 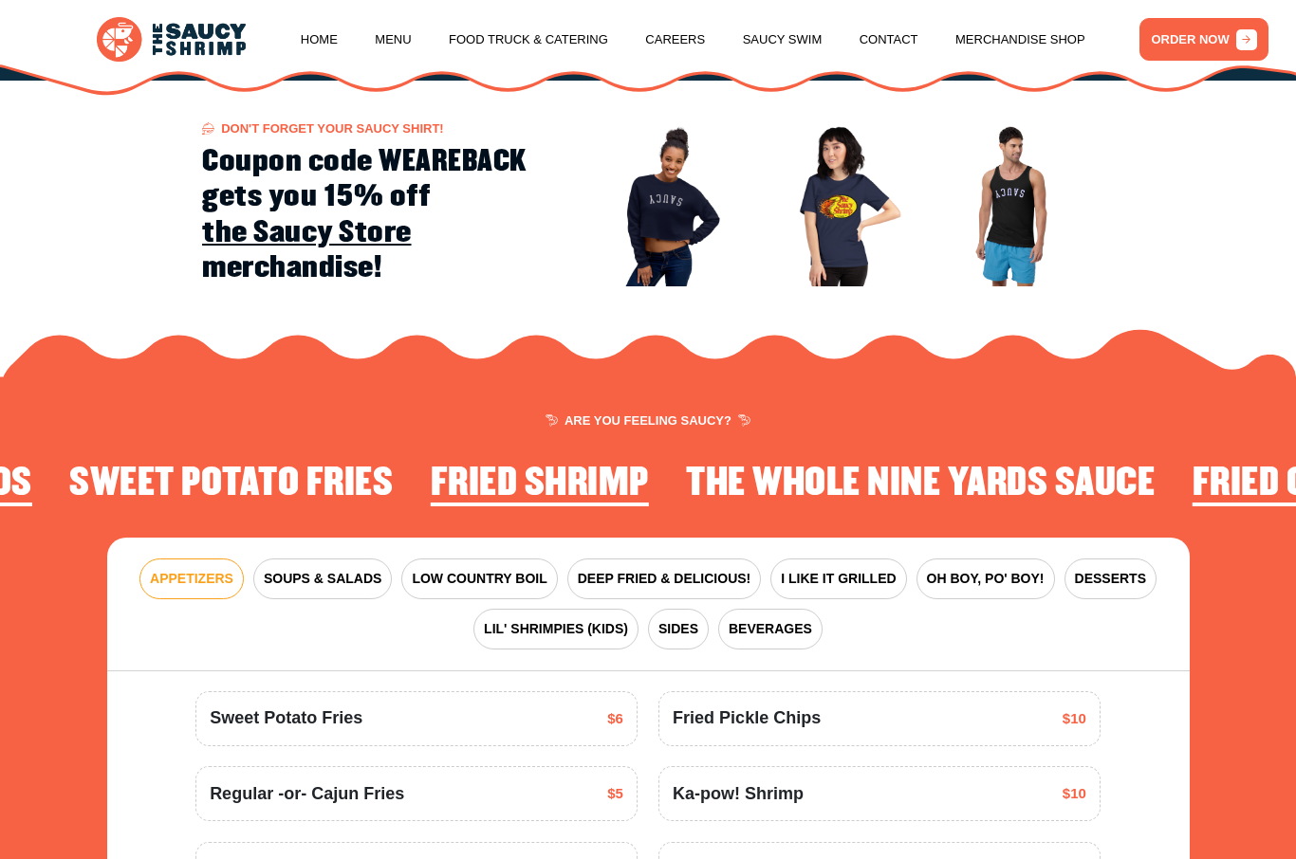 I want to click on a: Merchandise Shop, so click(x=1020, y=40).